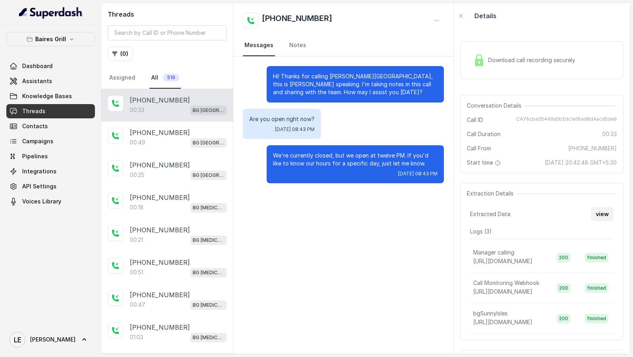  What do you see at coordinates (602, 214) in the screenshot?
I see `button: view` at bounding box center [602, 214].